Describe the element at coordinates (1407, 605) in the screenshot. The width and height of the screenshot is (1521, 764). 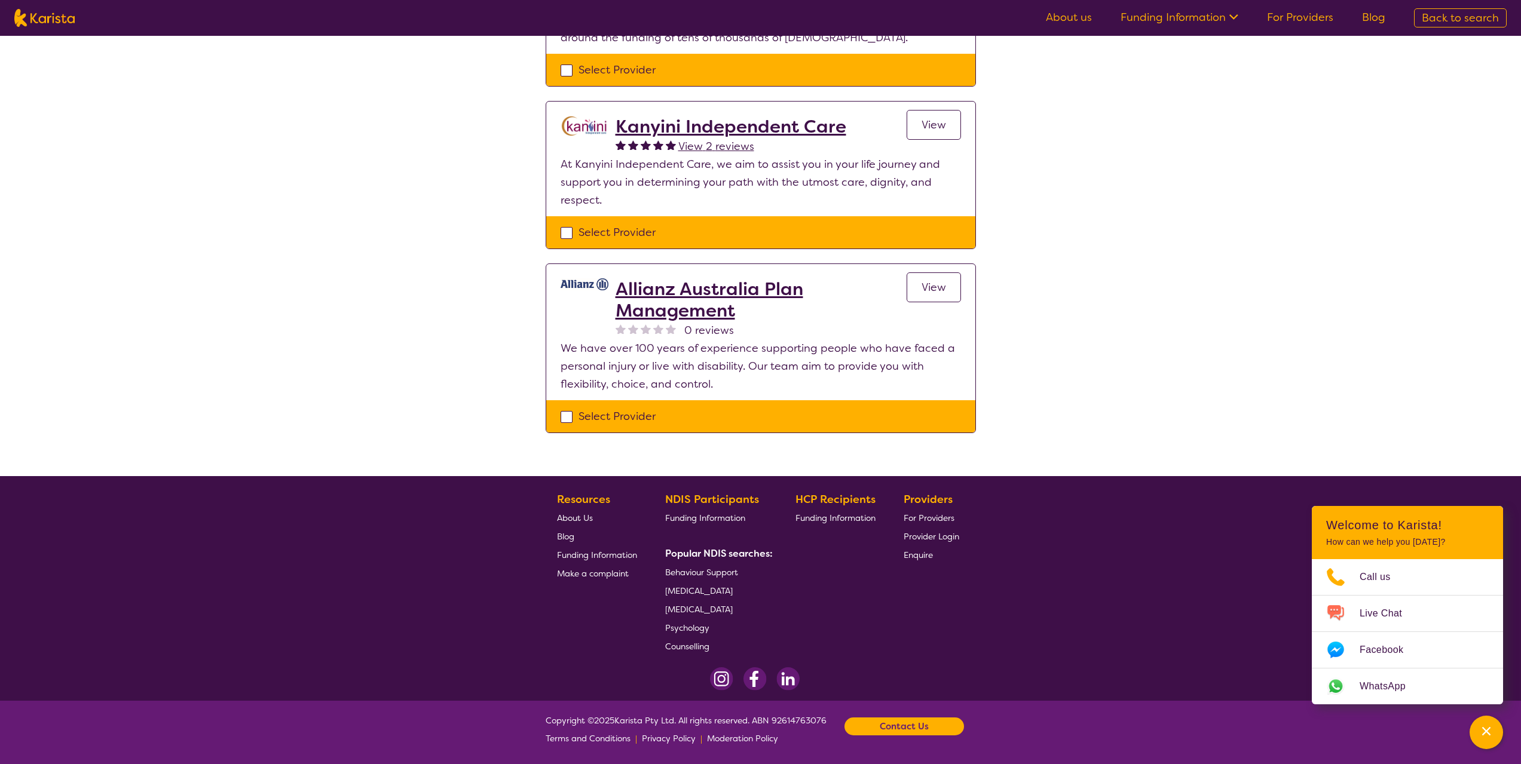
I see `div: Channel Menu` at that location.